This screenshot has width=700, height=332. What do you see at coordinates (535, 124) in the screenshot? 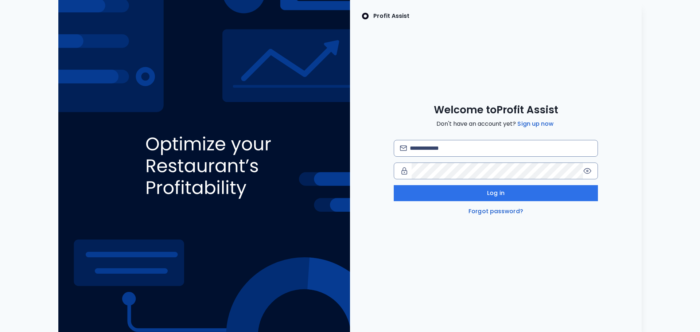
I see `a: Sign up now` at bounding box center [535, 124].